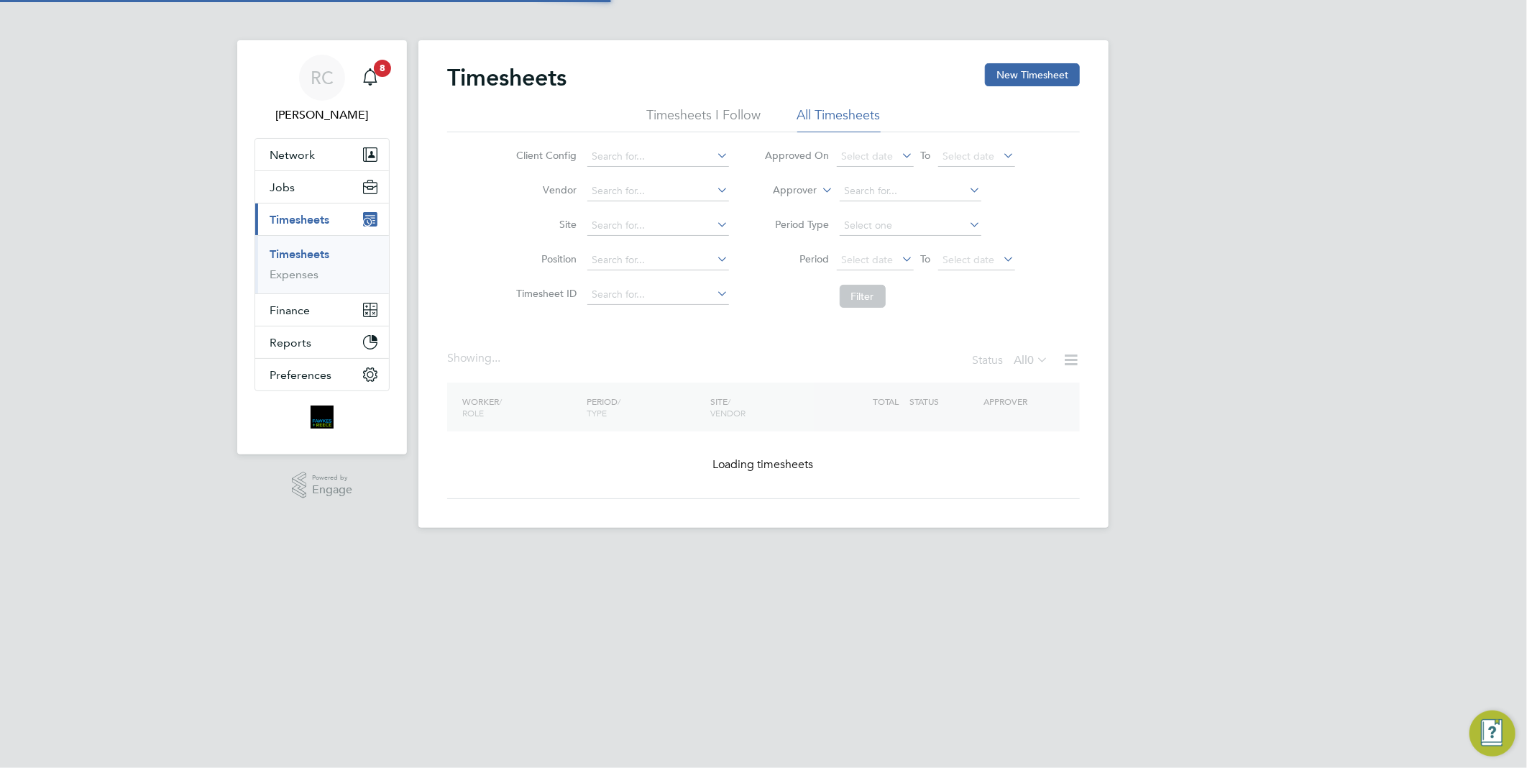 The height and width of the screenshot is (768, 1527). I want to click on a: 8, so click(370, 78).